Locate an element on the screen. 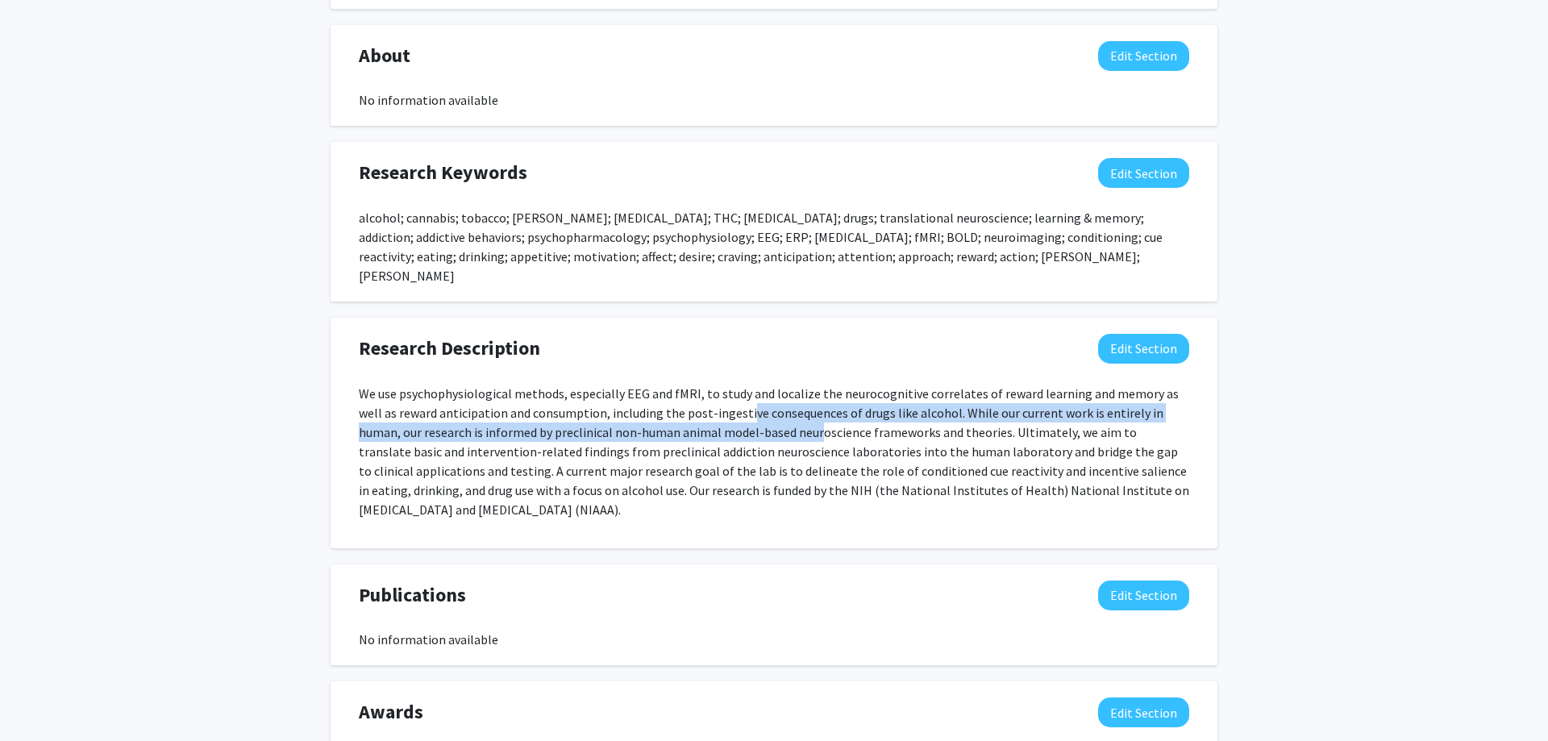  span: Research Description is located at coordinates (449, 348).